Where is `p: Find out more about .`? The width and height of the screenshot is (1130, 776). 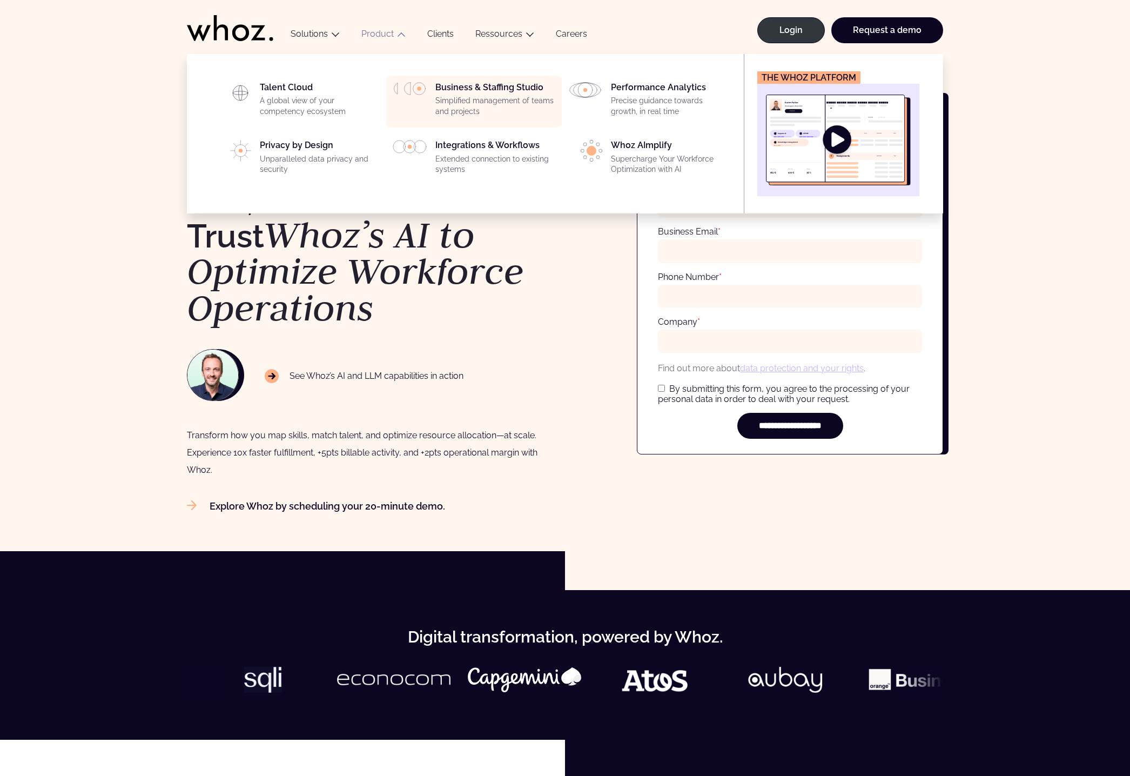 p: Find out more about . is located at coordinates (790, 368).